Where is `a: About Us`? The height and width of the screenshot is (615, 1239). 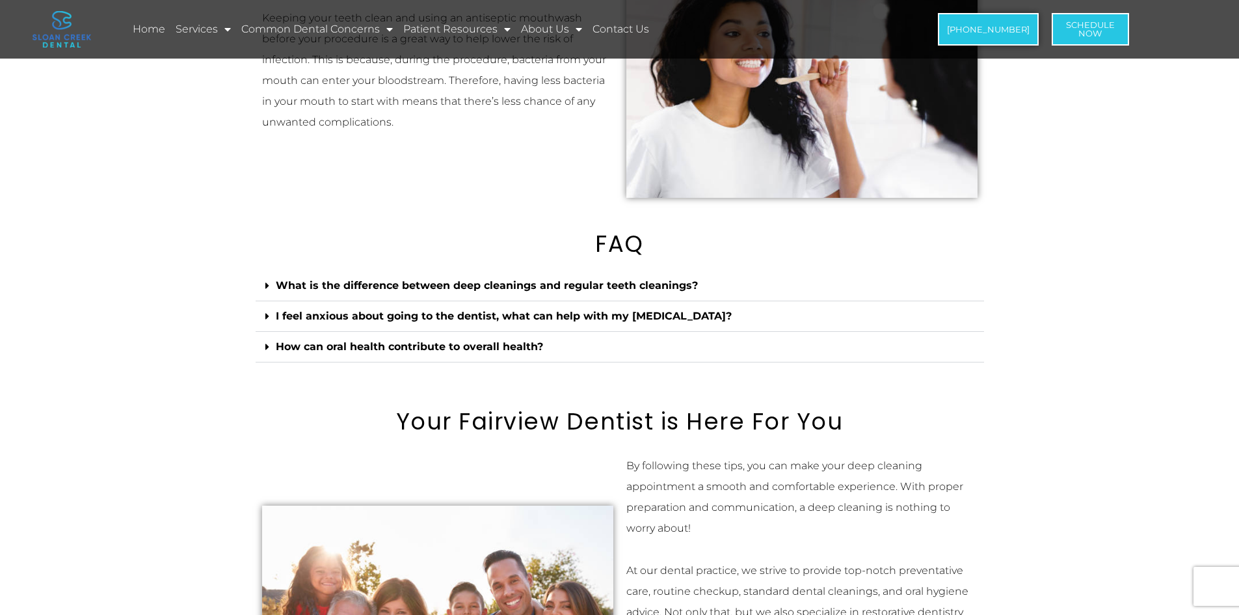 a: About Us is located at coordinates (551, 29).